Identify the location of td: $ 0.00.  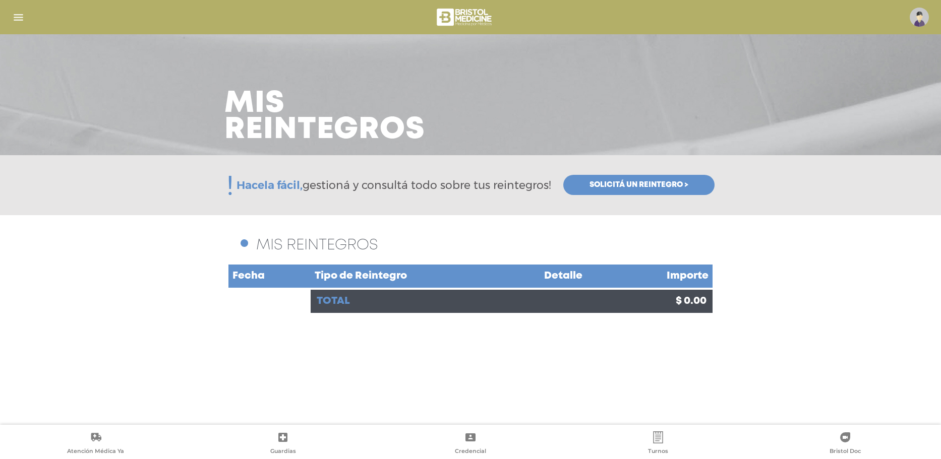
(662, 301).